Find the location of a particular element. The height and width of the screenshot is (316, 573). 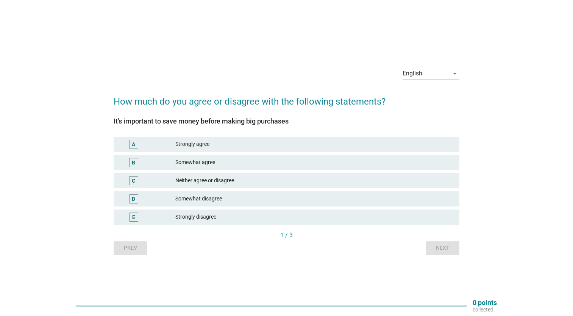

div: A is located at coordinates (133, 144).